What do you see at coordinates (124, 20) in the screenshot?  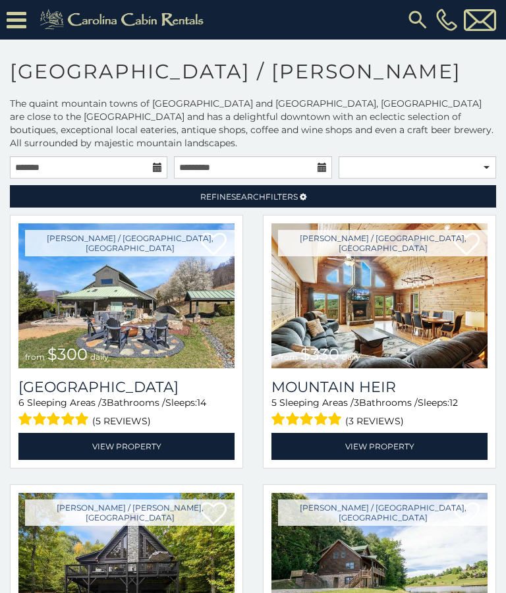 I see `img: Khaki-logo.png` at bounding box center [124, 20].